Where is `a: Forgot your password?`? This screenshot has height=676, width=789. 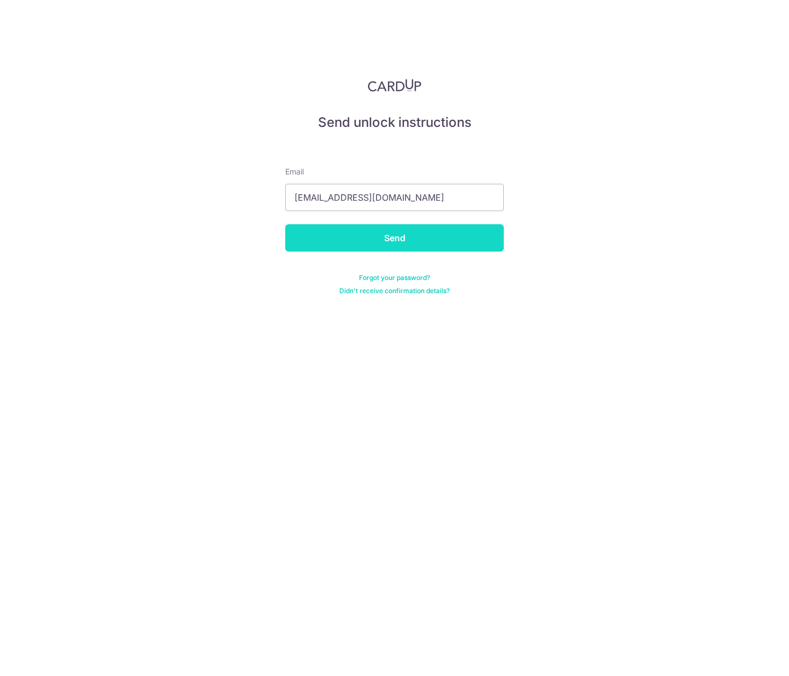 a: Forgot your password? is located at coordinates (395, 278).